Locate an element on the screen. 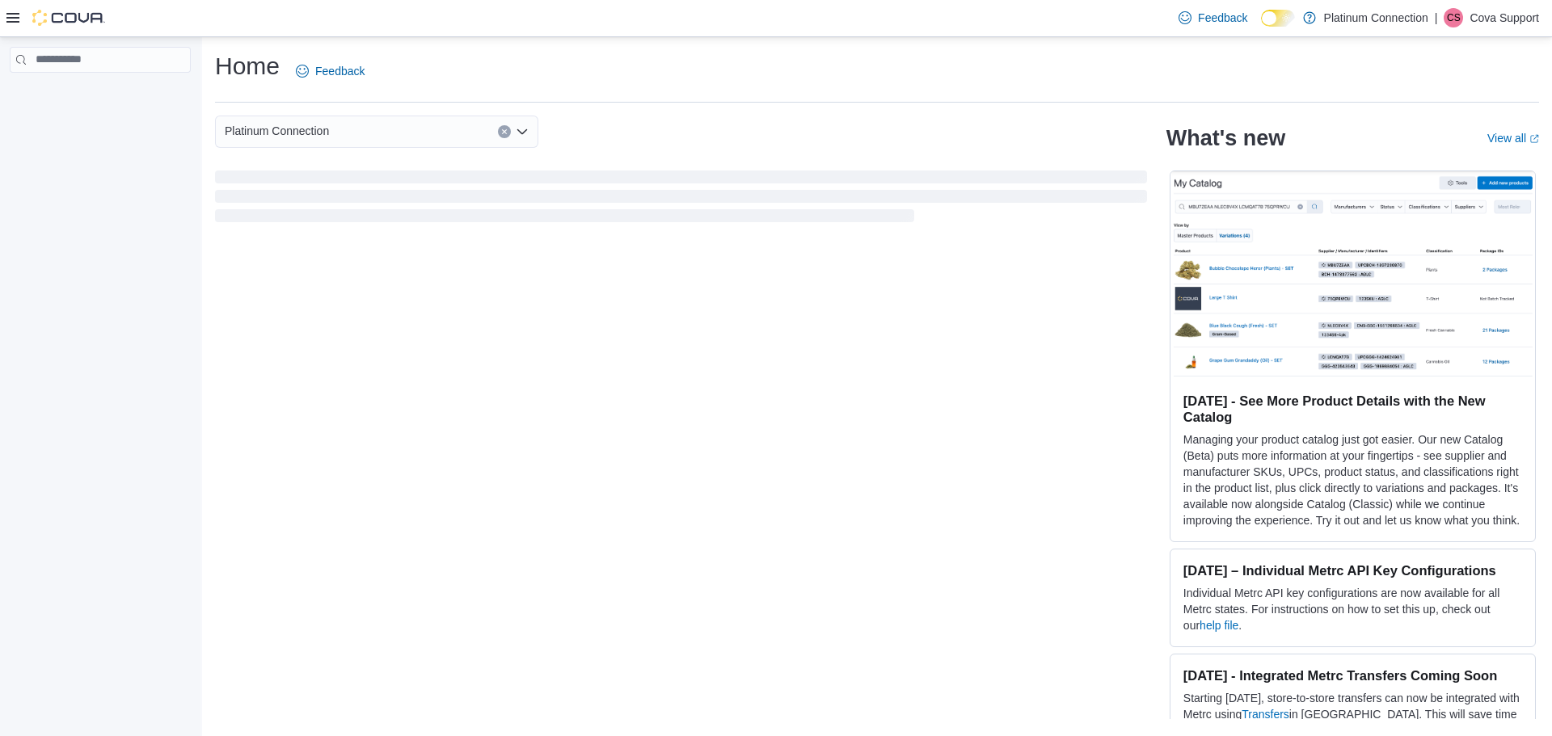 The image size is (1552, 736). span: Dark Mode is located at coordinates (1261, 27).